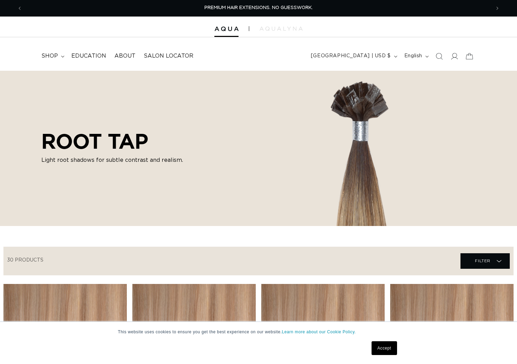 This screenshot has width=517, height=364. Describe the element at coordinates (319, 332) in the screenshot. I see `a: Learn more about our Cookie Policy.` at that location.